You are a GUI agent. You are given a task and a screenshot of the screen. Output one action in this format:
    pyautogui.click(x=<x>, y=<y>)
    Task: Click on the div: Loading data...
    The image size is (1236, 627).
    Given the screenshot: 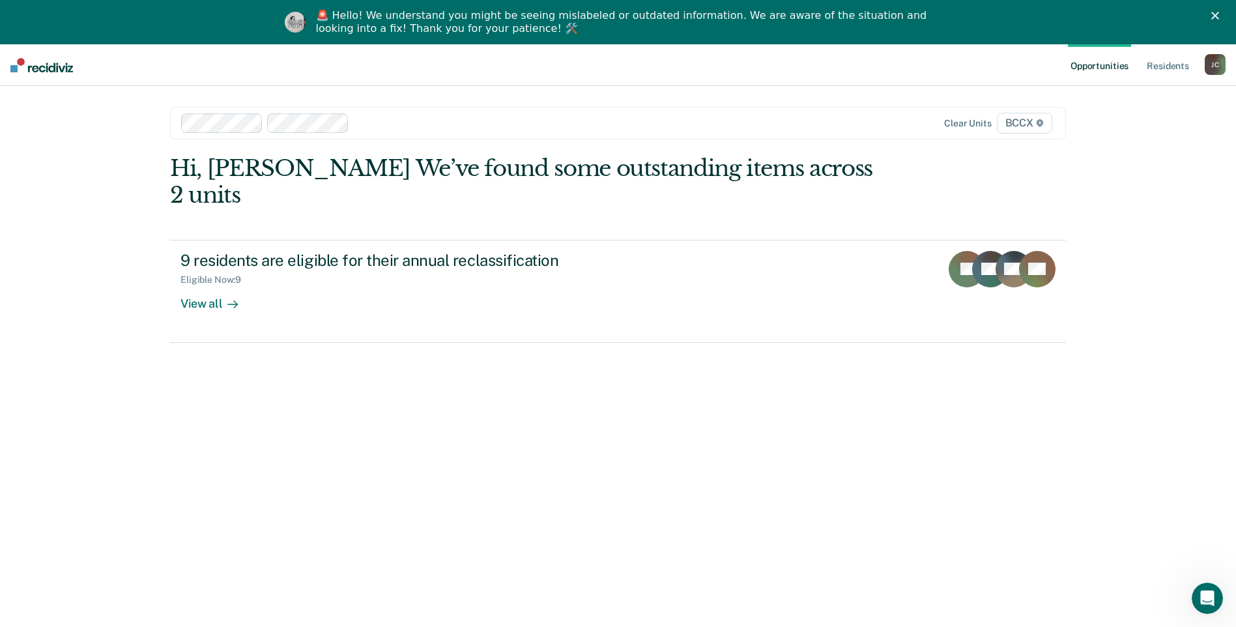 What is the action you would take?
    pyautogui.click(x=617, y=419)
    